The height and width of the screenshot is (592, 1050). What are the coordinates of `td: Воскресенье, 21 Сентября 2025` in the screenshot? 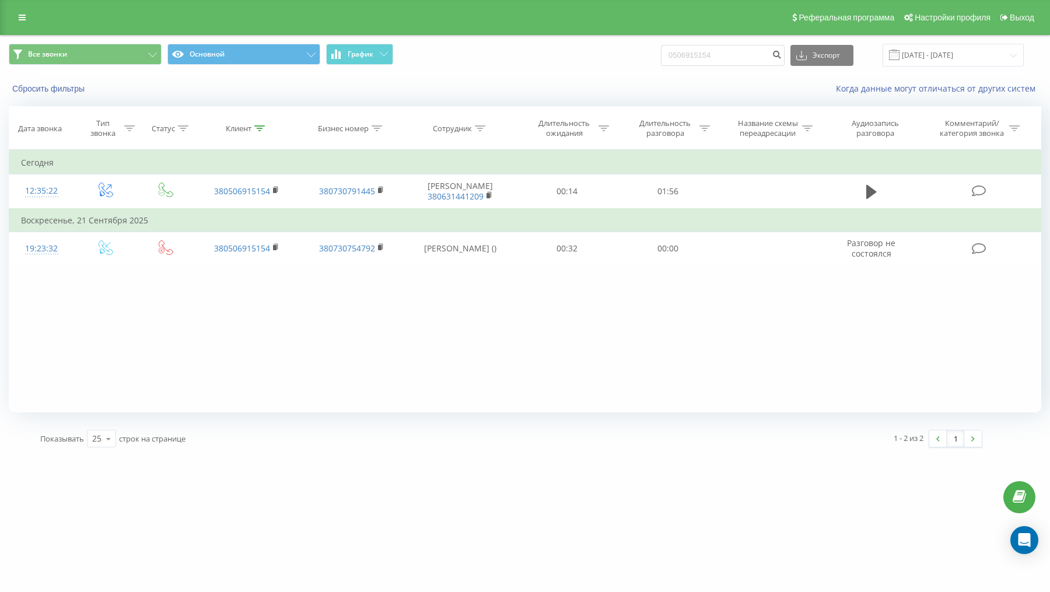 It's located at (525, 220).